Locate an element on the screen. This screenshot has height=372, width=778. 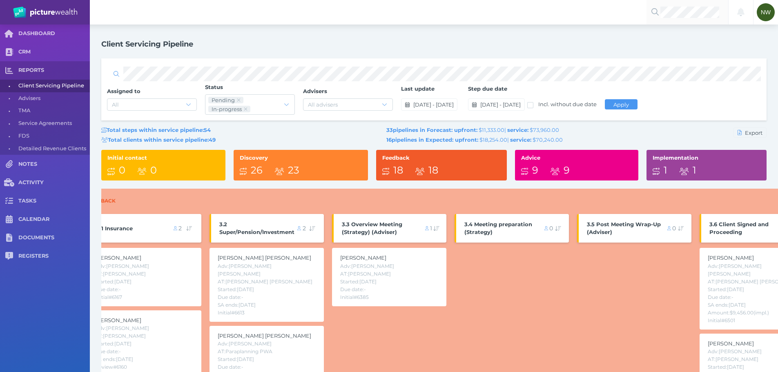
span: Service Agreements is located at coordinates (53, 123).